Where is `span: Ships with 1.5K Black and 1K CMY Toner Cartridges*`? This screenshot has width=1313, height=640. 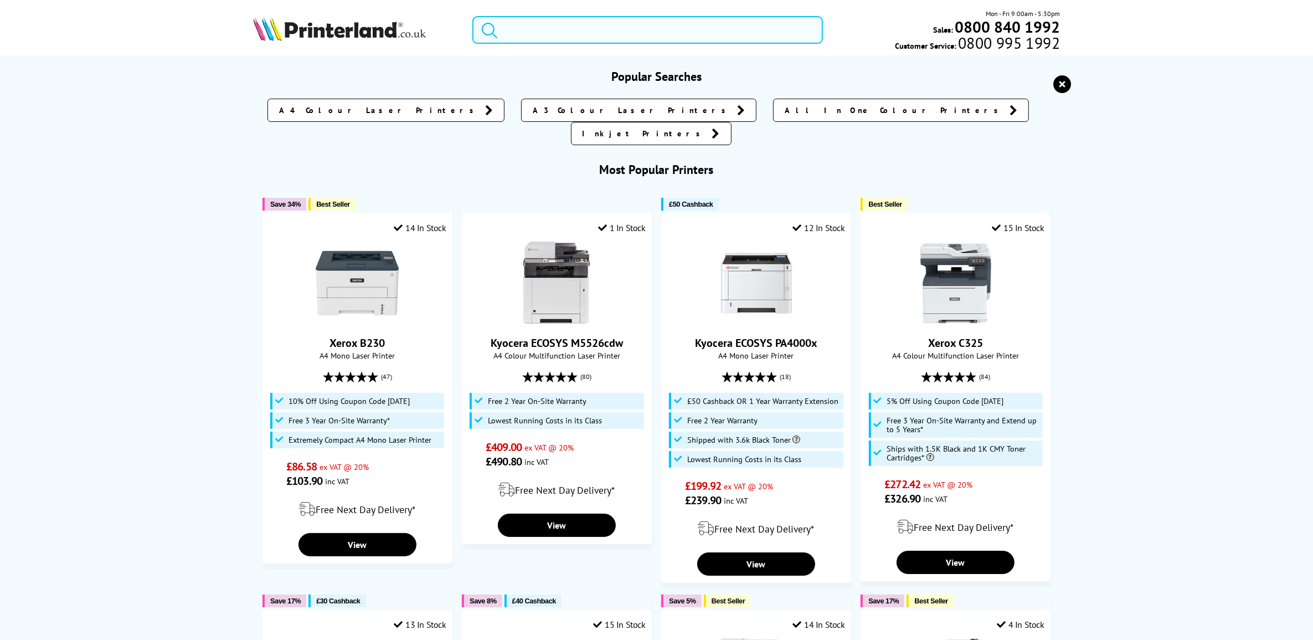
span: Ships with 1.5K Black and 1K CMY Toner Cartridges* is located at coordinates (964, 453).